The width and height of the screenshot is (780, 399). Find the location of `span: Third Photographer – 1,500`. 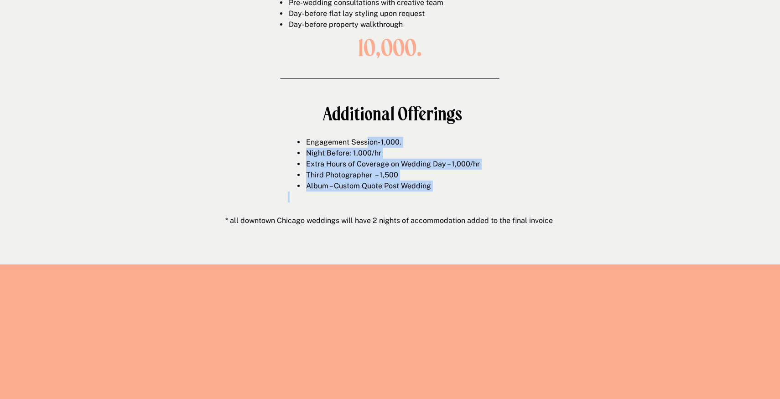

span: Third Photographer – 1,500 is located at coordinates (352, 175).